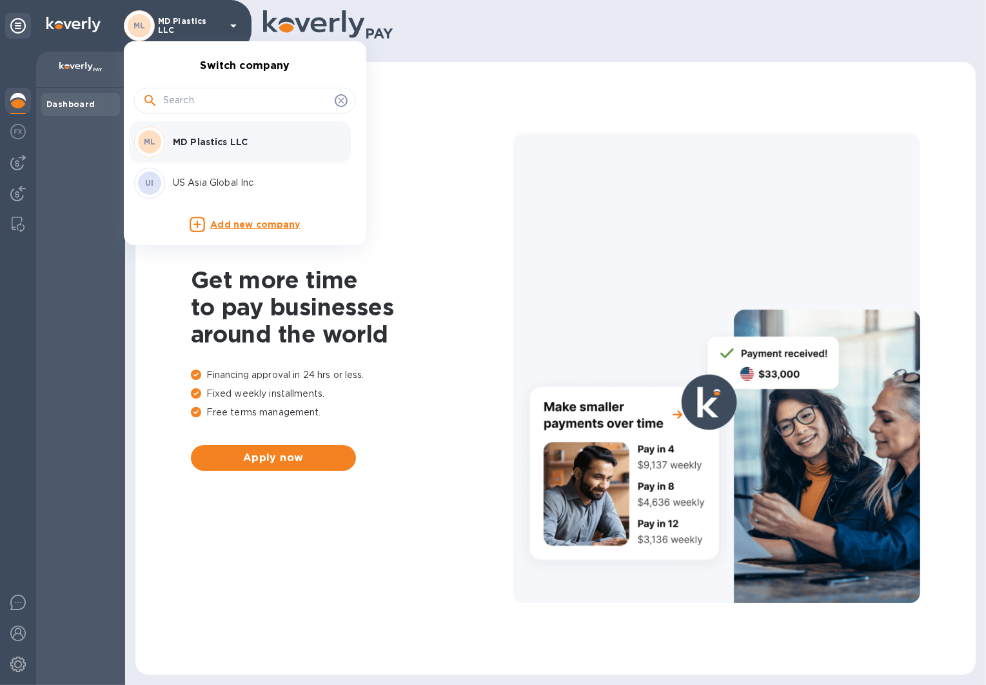 This screenshot has width=986, height=685. What do you see at coordinates (246, 101) in the screenshot?
I see `input: Search` at bounding box center [246, 101].